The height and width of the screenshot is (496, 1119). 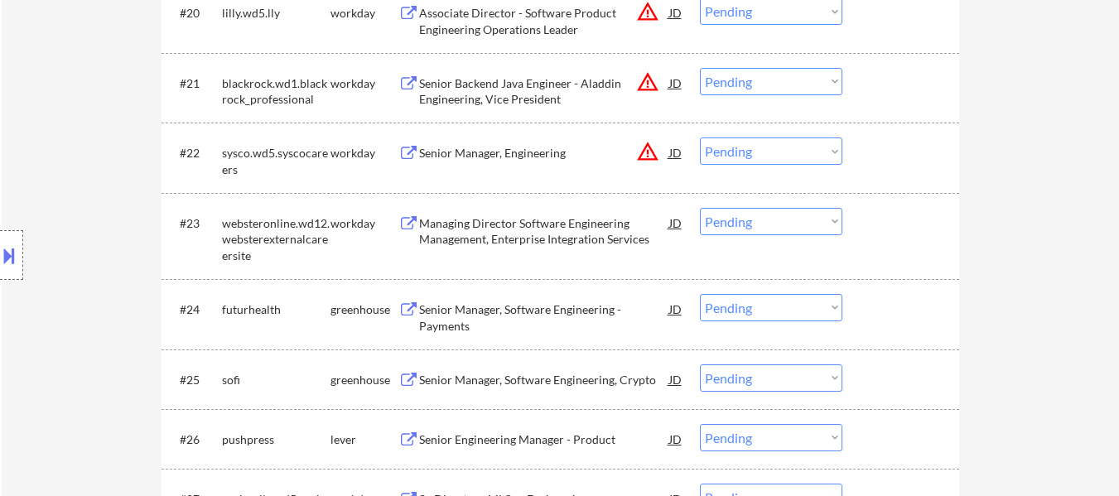 I want to click on div: blackrock.wd1.blackrock_professional, so click(x=276, y=91).